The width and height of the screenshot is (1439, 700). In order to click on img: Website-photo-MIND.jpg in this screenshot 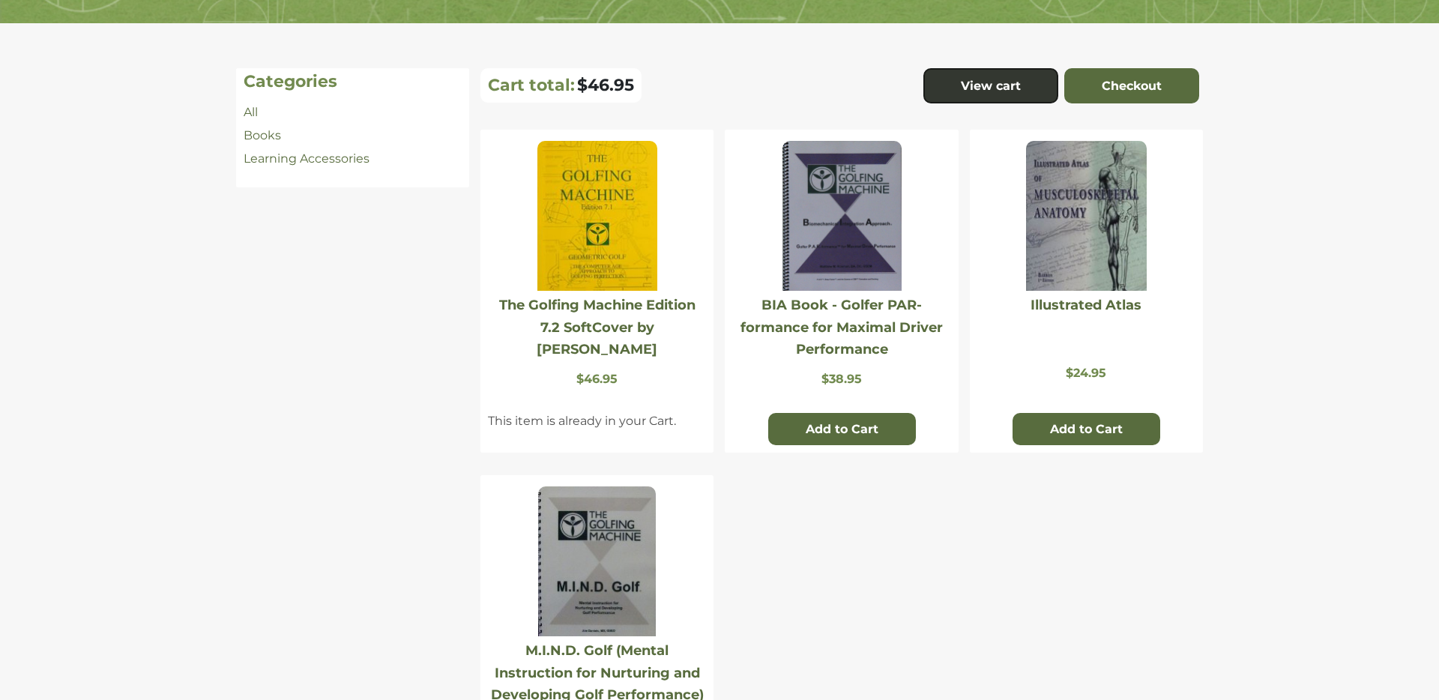, I will do `click(597, 561)`.